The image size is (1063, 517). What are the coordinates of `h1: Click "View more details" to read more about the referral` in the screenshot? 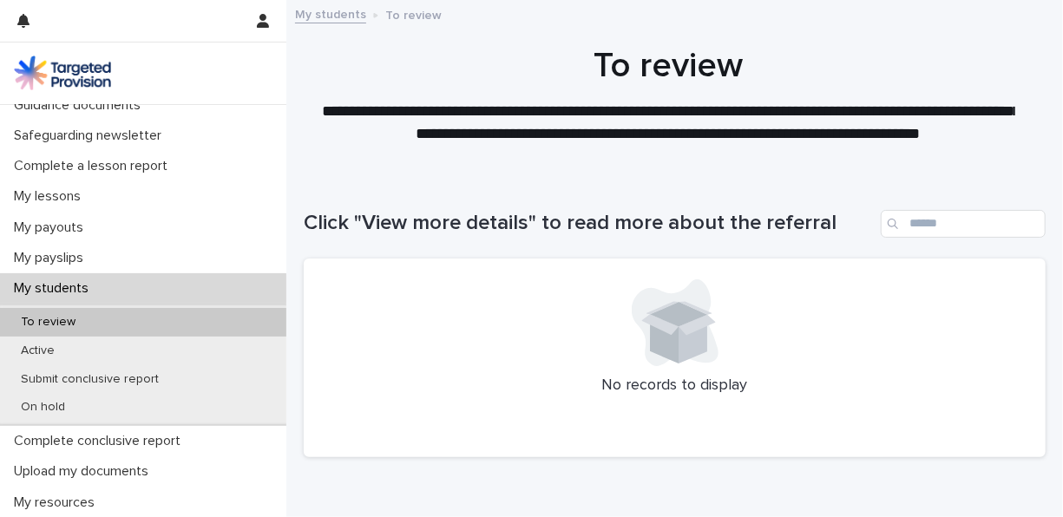 It's located at (588, 223).